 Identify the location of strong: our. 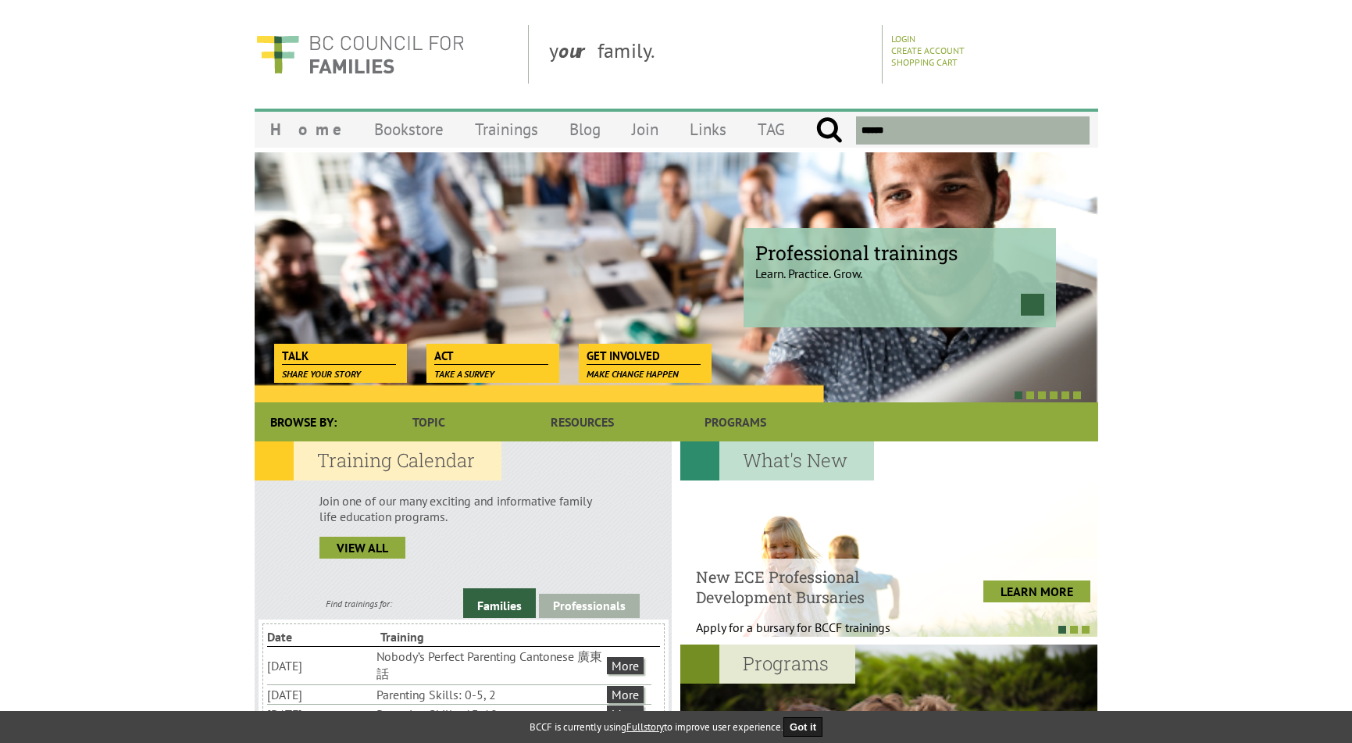
(578, 50).